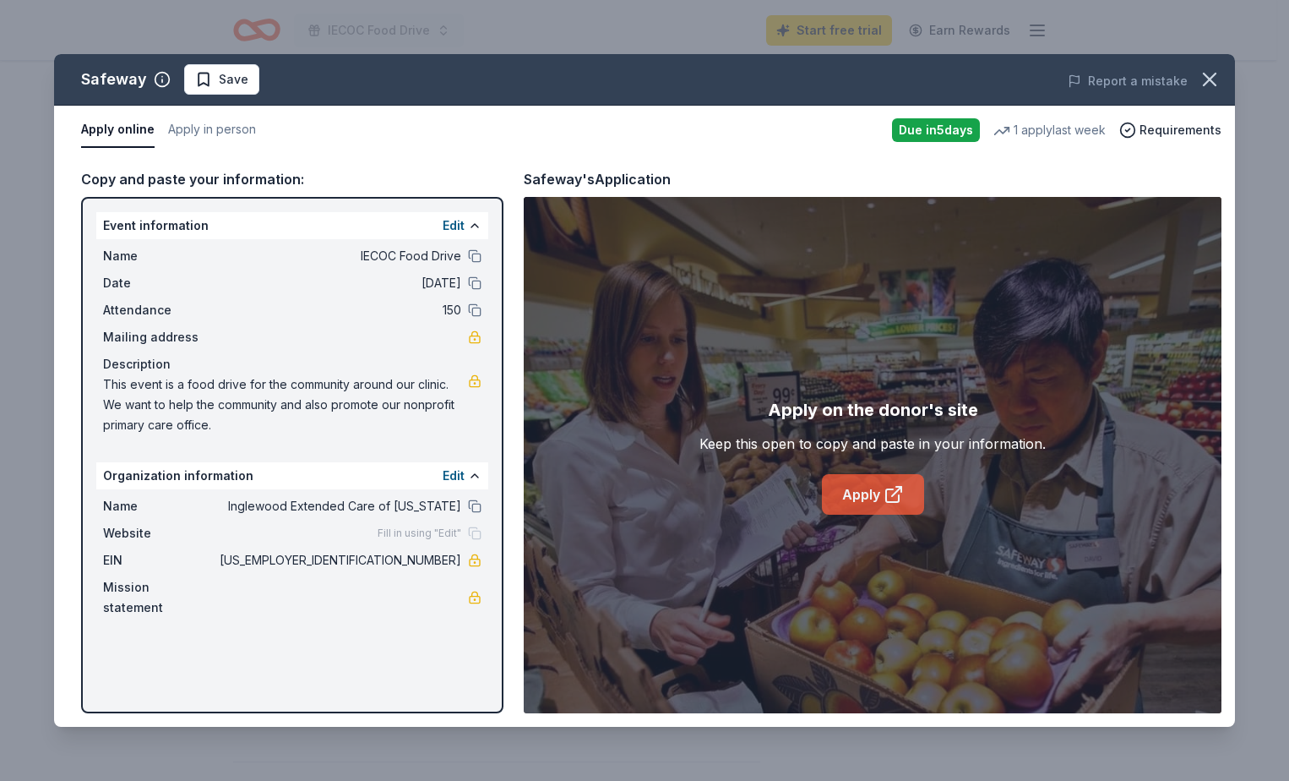 This screenshot has height=781, width=1289. What do you see at coordinates (292, 364) in the screenshot?
I see `div: Description` at bounding box center [292, 364].